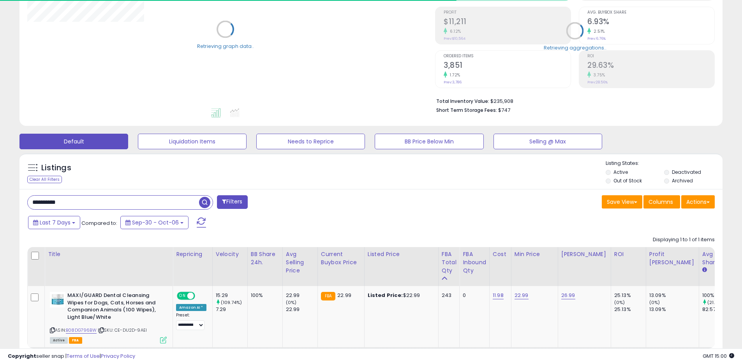 Image resolution: width=742 pixels, height=364 pixels. What do you see at coordinates (682, 180) in the screenshot?
I see `label: Archived` at bounding box center [682, 180].